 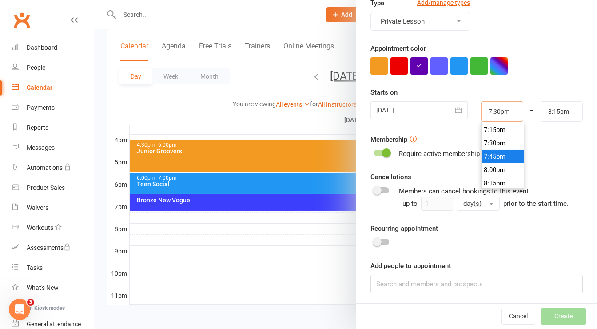 I want to click on button: Private Lesson, so click(x=420, y=21).